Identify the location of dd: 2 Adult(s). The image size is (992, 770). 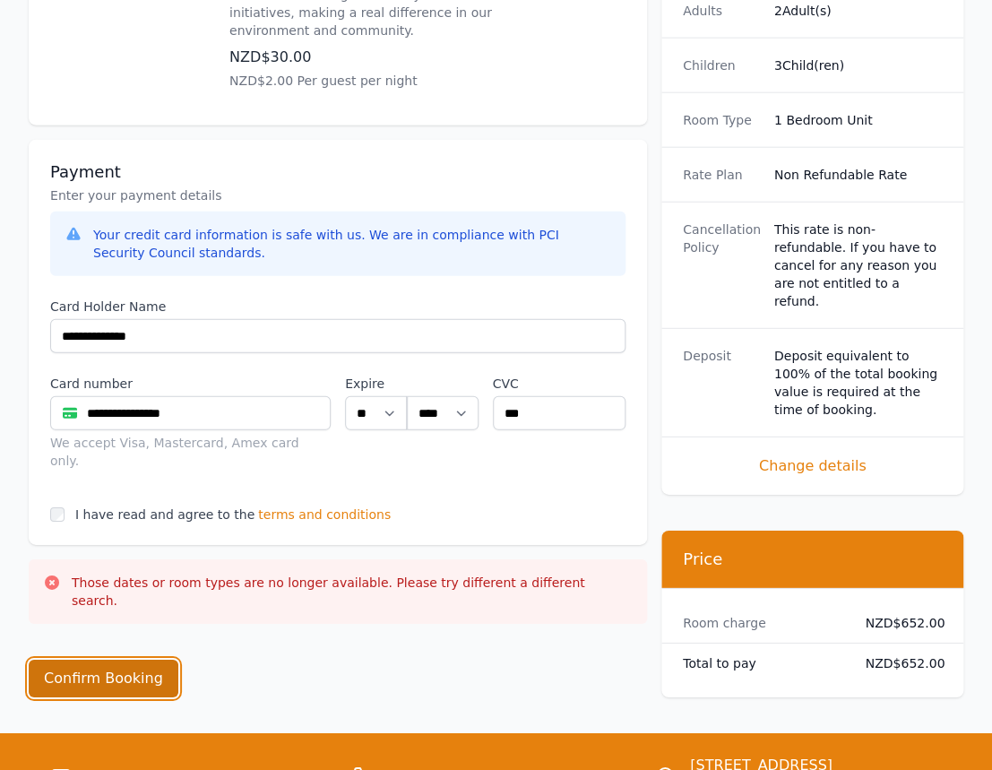
(858, 11).